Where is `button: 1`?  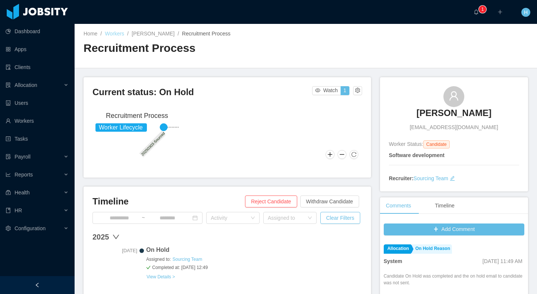 button: 1 is located at coordinates (345, 91).